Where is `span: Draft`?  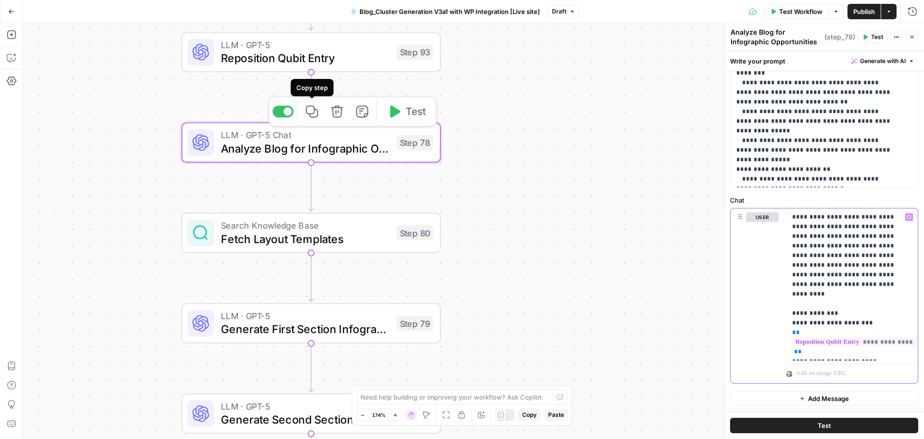 span: Draft is located at coordinates (559, 12).